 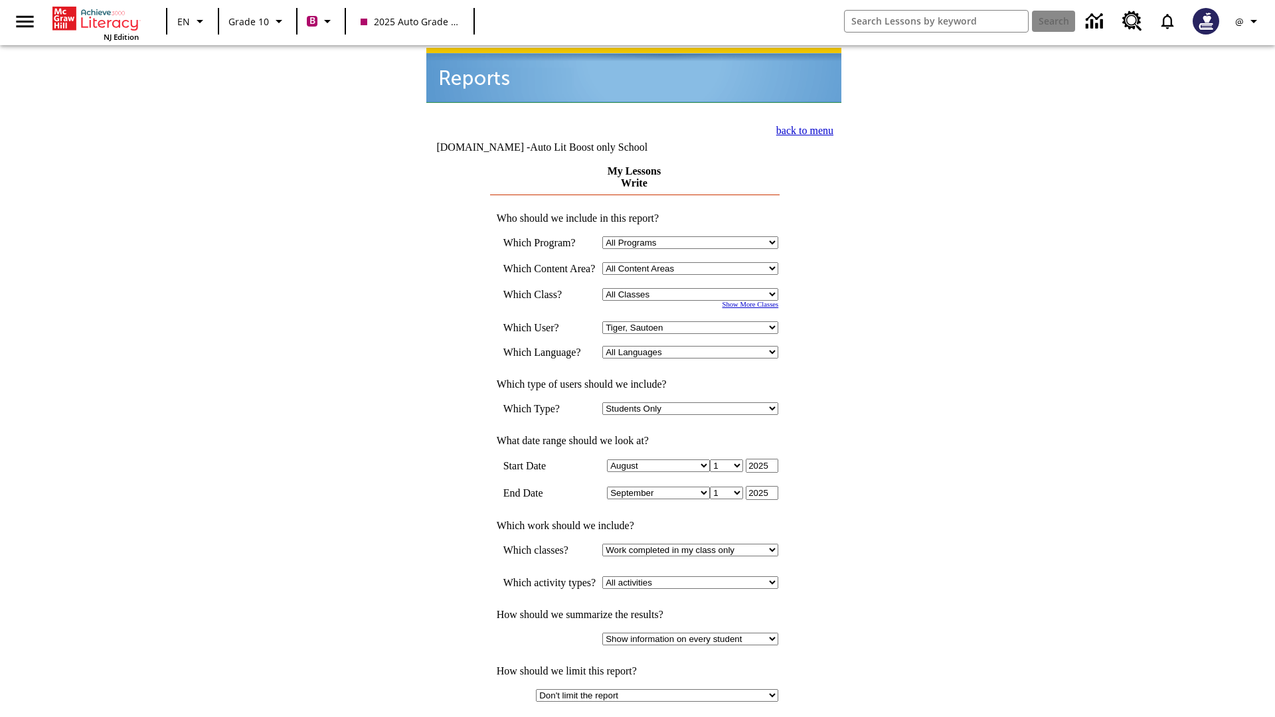 What do you see at coordinates (550, 327) in the screenshot?
I see `td: Which User?` at bounding box center [550, 327].